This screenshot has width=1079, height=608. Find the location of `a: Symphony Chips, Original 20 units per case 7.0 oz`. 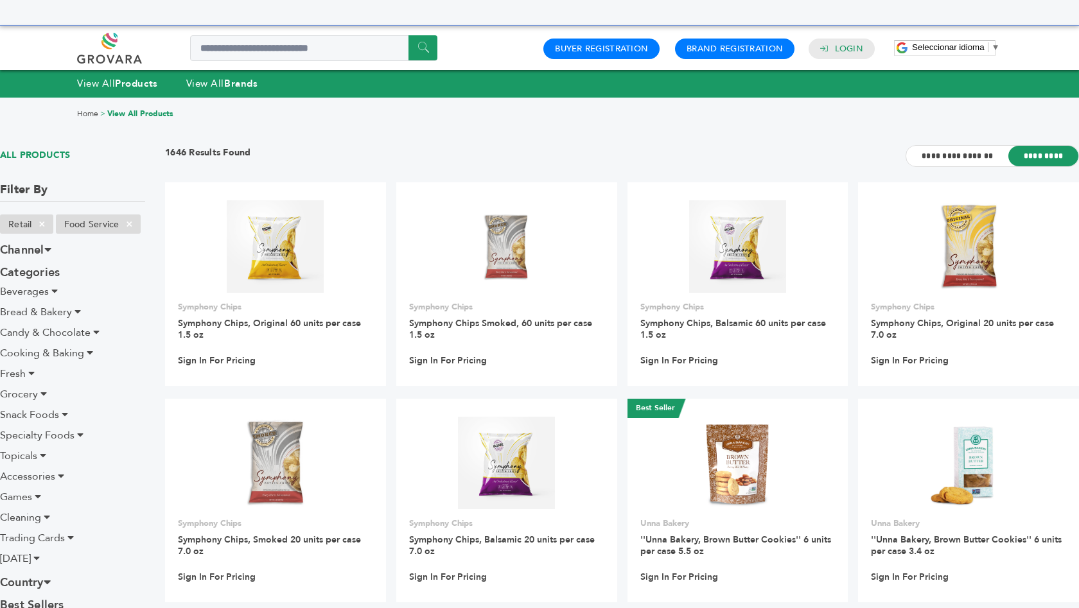

a: Symphony Chips, Original 20 units per case 7.0 oz is located at coordinates (962, 329).